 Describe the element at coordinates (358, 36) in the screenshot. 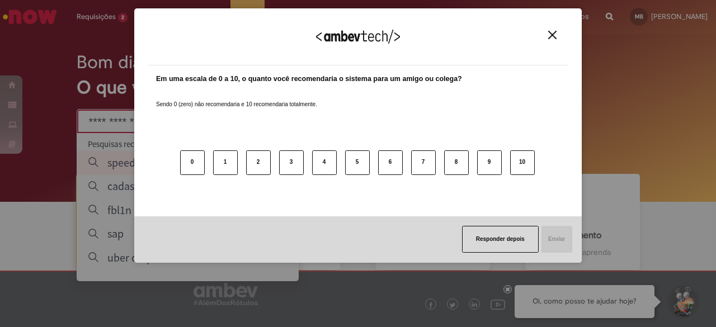

I see `img: Logo Ambevtech` at that location.